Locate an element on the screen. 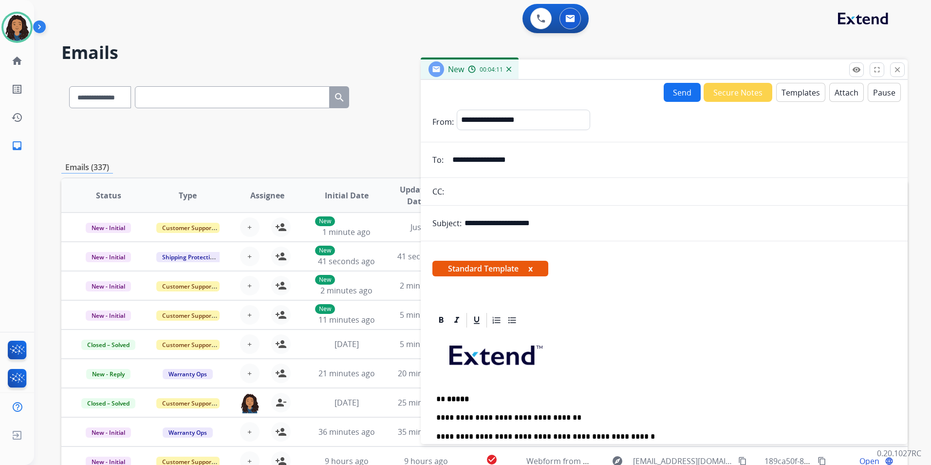  h2: Emails is located at coordinates (485, 53).